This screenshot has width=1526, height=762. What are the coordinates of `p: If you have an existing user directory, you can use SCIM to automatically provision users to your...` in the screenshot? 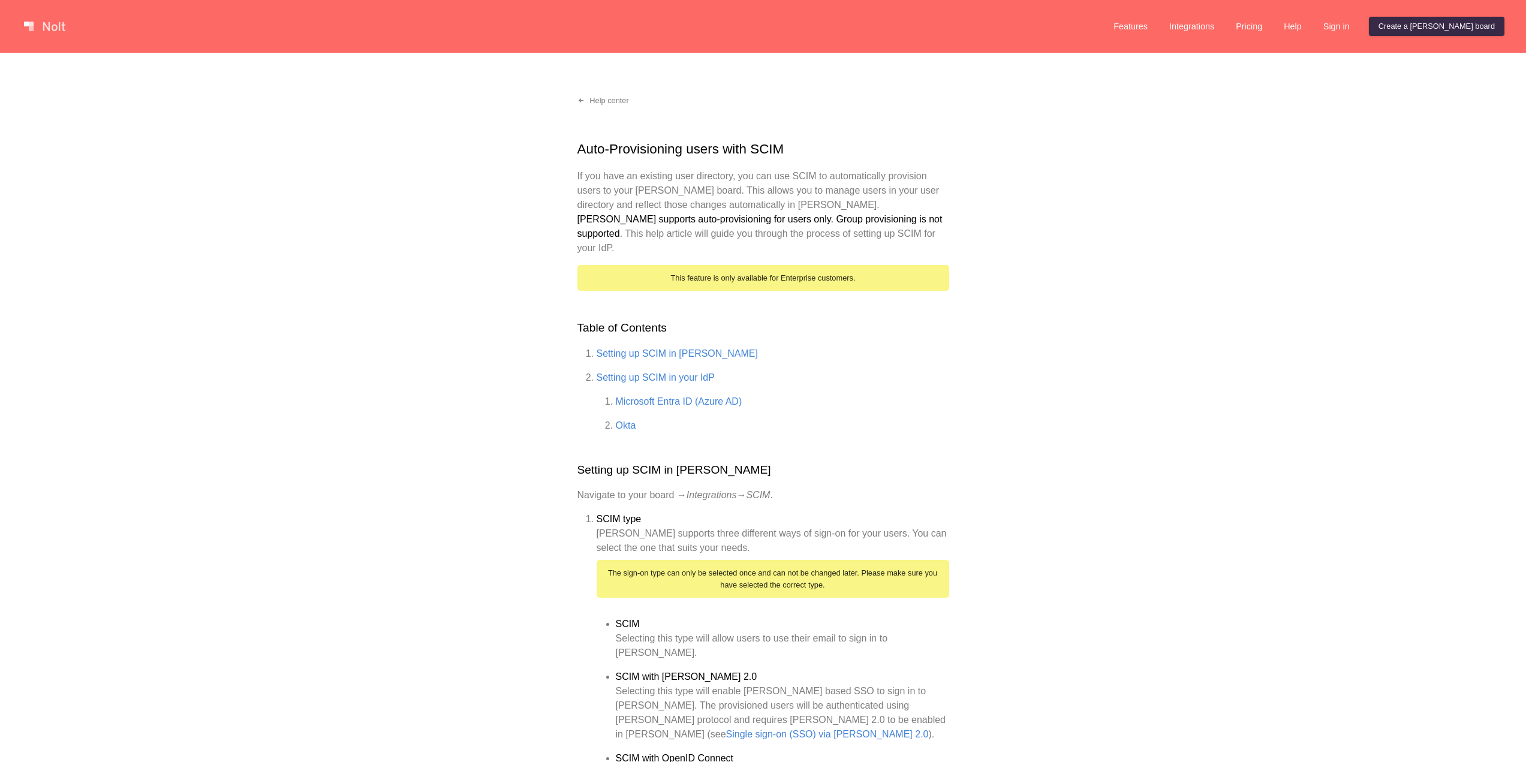 It's located at (763, 212).